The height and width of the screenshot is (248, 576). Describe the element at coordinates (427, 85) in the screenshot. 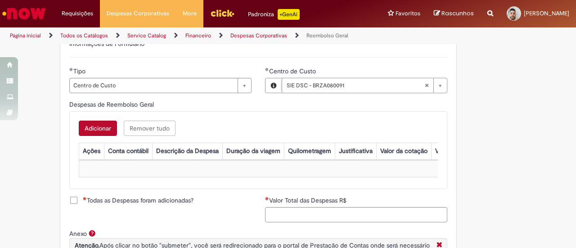

I see `abbr: Limpar campo Centro de Custo` at that location.